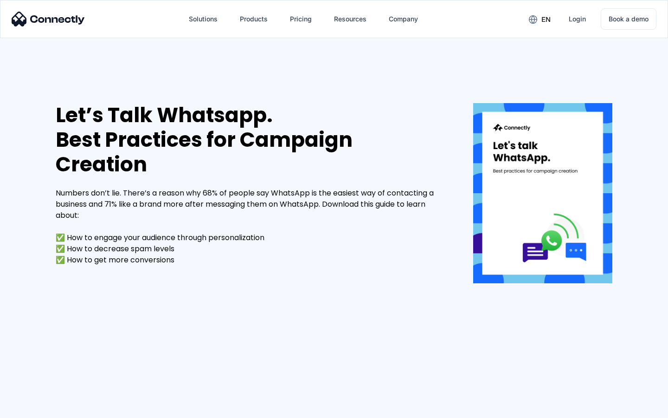 This screenshot has width=668, height=418. What do you see at coordinates (203, 19) in the screenshot?
I see `div: Solutions` at bounding box center [203, 19].